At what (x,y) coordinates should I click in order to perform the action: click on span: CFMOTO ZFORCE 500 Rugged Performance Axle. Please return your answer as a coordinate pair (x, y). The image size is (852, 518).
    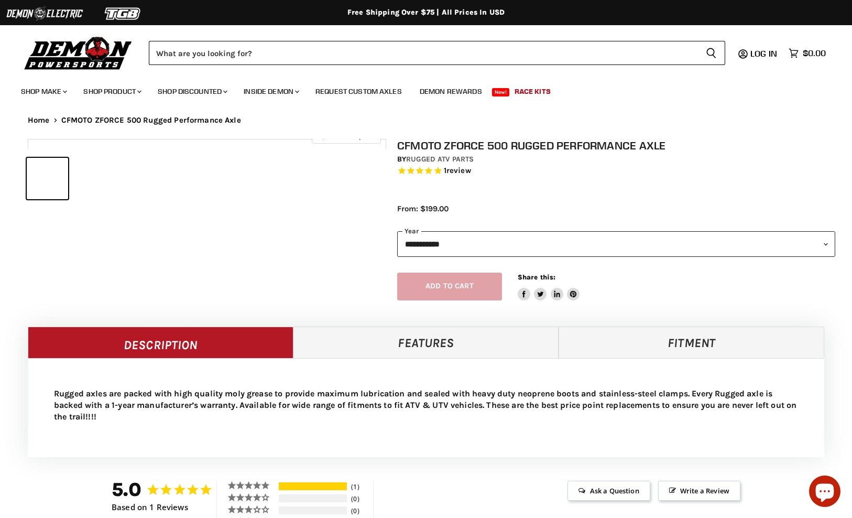
    Looking at the image, I should click on (151, 120).